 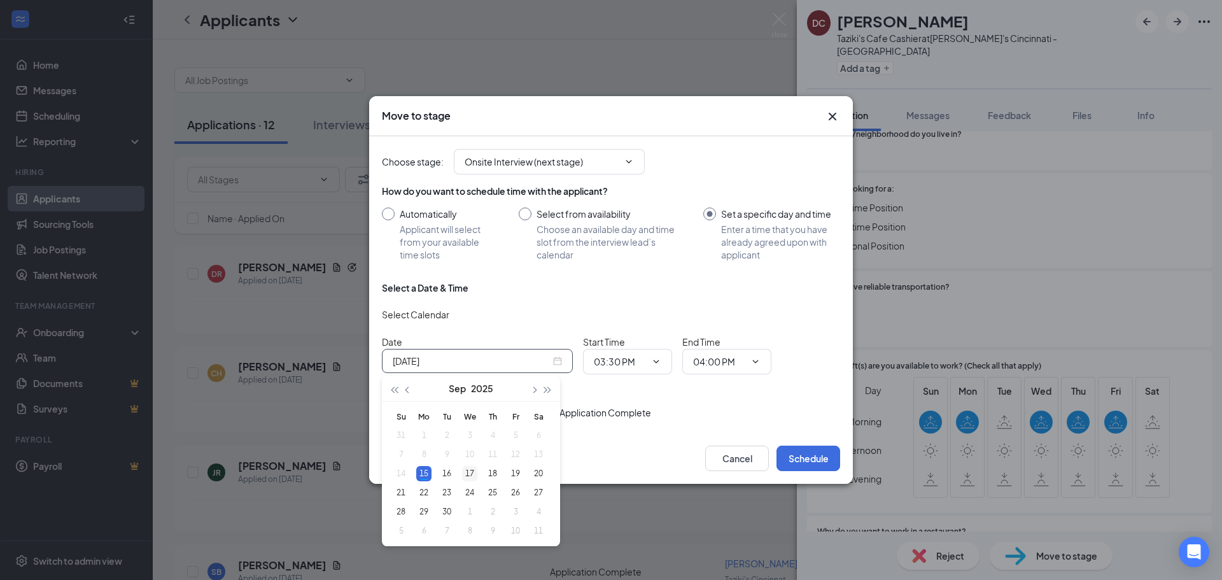 What do you see at coordinates (539, 474) in the screenshot?
I see `td: 2025-09-20` at bounding box center [539, 474].